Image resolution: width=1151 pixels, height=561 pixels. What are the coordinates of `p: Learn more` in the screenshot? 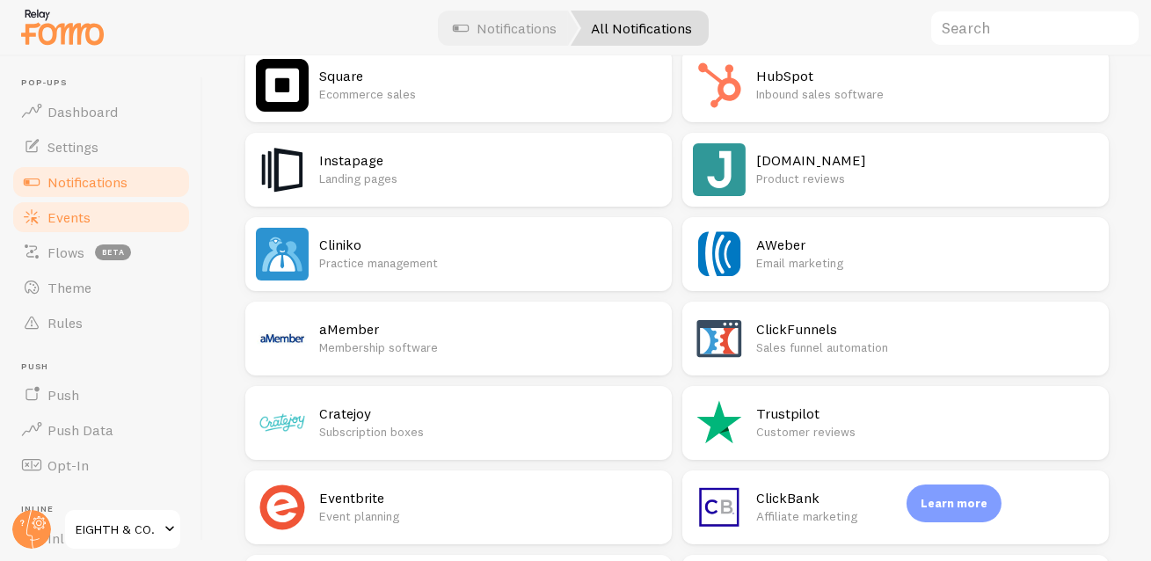 It's located at (954, 503).